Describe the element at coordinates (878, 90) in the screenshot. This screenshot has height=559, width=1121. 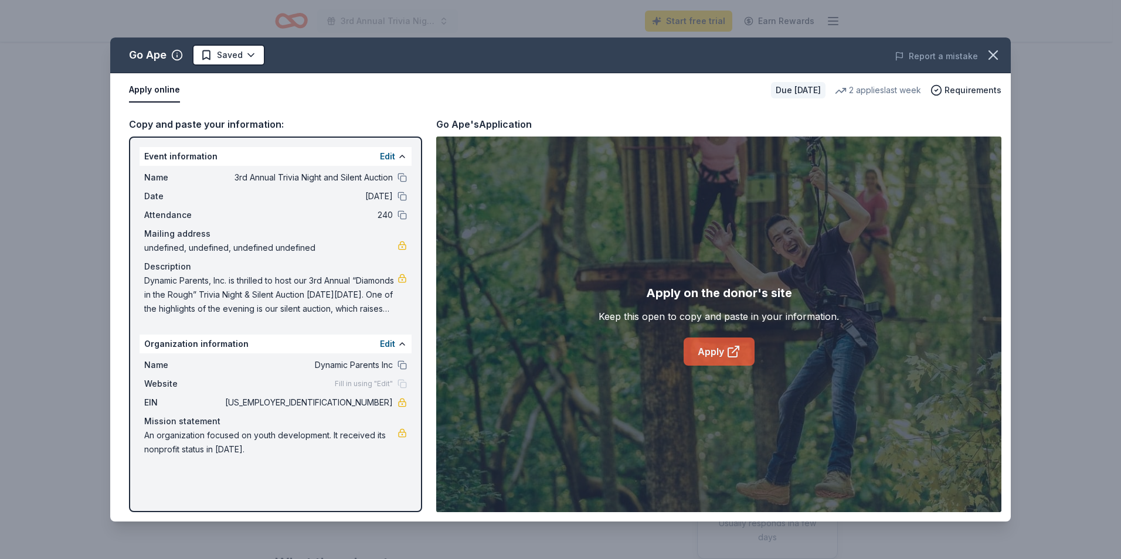
I see `div: 2 applies last week` at that location.